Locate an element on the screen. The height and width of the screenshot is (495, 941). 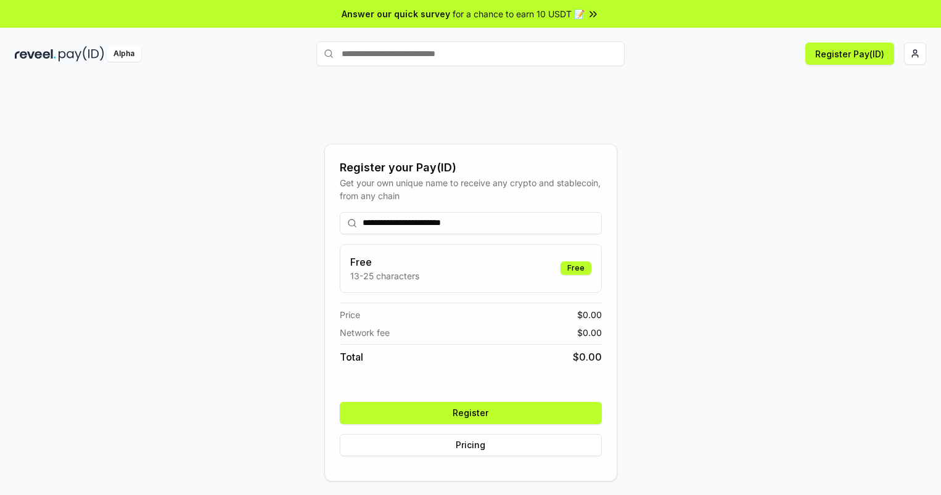
div: Register your Pay(ID) is located at coordinates (471, 168).